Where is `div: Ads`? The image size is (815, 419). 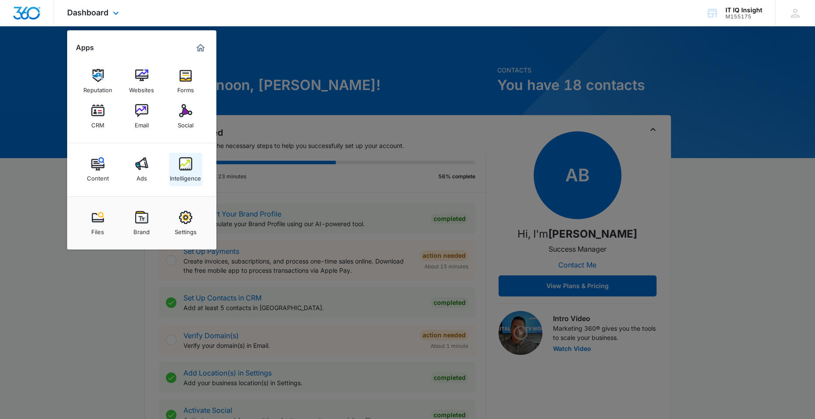 div: Ads is located at coordinates (142, 176).